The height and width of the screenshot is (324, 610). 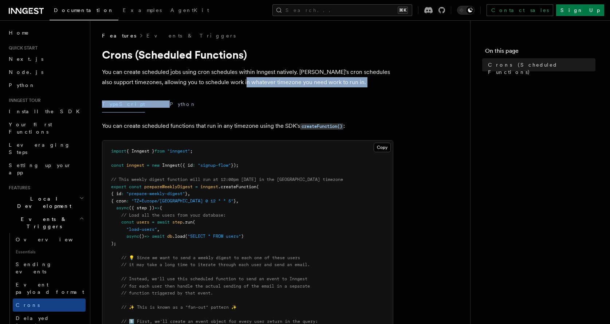 What do you see at coordinates (219, 321) in the screenshot?
I see `span: // 1️⃣ First, we'll create an event object for every user return in the query:` at bounding box center [219, 321].